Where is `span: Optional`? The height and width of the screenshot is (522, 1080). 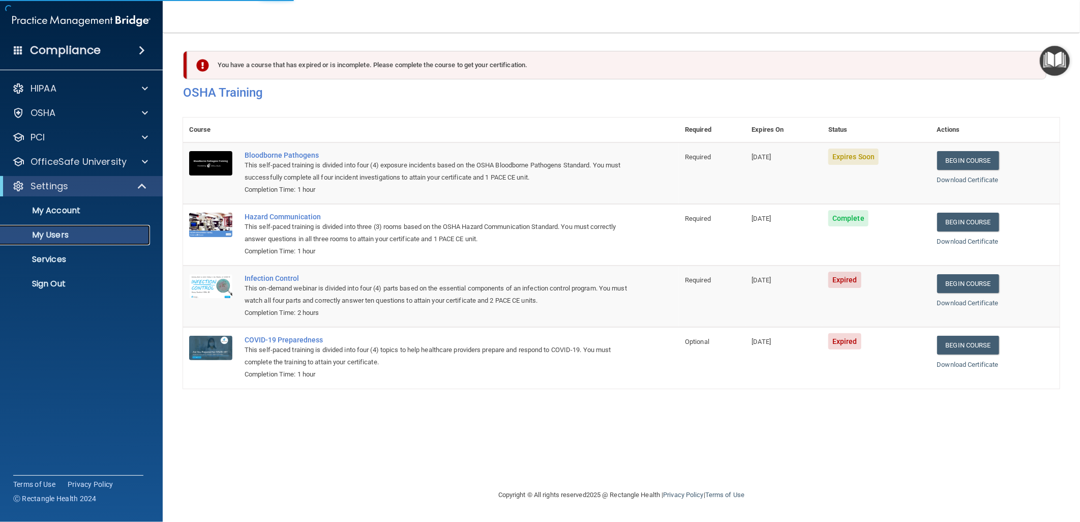
span: Optional is located at coordinates (697, 341).